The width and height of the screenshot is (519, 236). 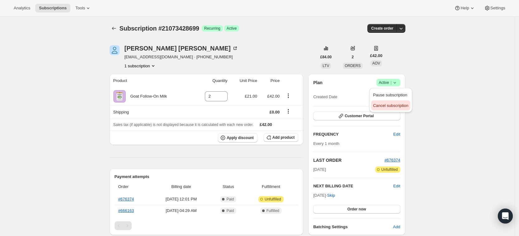 I want to click on span: Fulfilled, so click(x=273, y=211).